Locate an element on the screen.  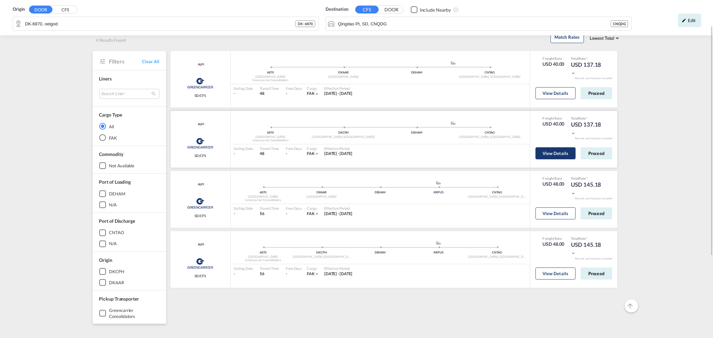
button: DOOR is located at coordinates (392, 10).